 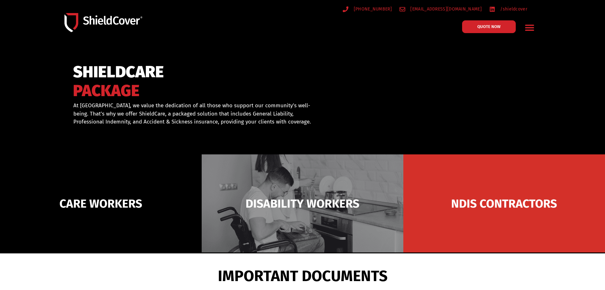 I want to click on span: SHIELDCARE, so click(x=119, y=72).